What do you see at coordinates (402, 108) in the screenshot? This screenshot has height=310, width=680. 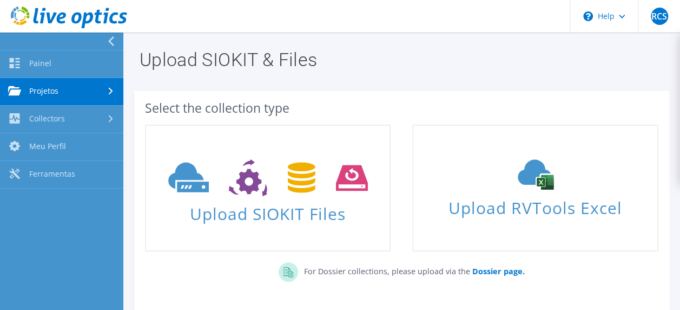 I see `div: Select the collection type` at bounding box center [402, 108].